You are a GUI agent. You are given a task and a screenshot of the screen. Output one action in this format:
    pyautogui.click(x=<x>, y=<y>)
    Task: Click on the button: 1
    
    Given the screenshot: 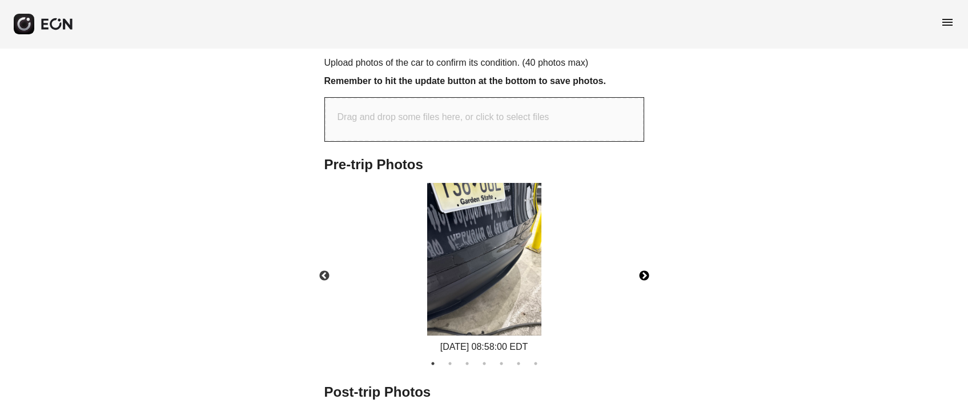 What is the action you would take?
    pyautogui.click(x=433, y=363)
    